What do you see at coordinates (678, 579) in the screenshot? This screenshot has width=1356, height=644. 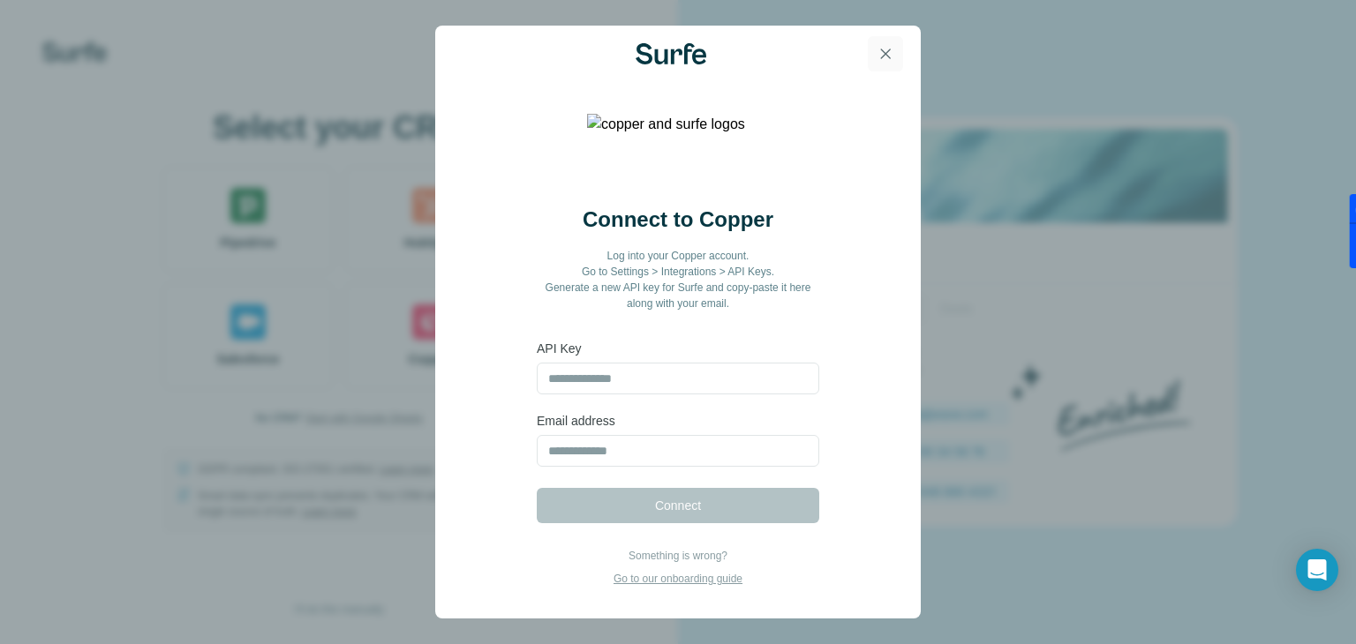 I see `p: Go to our onboarding guide` at bounding box center [678, 579].